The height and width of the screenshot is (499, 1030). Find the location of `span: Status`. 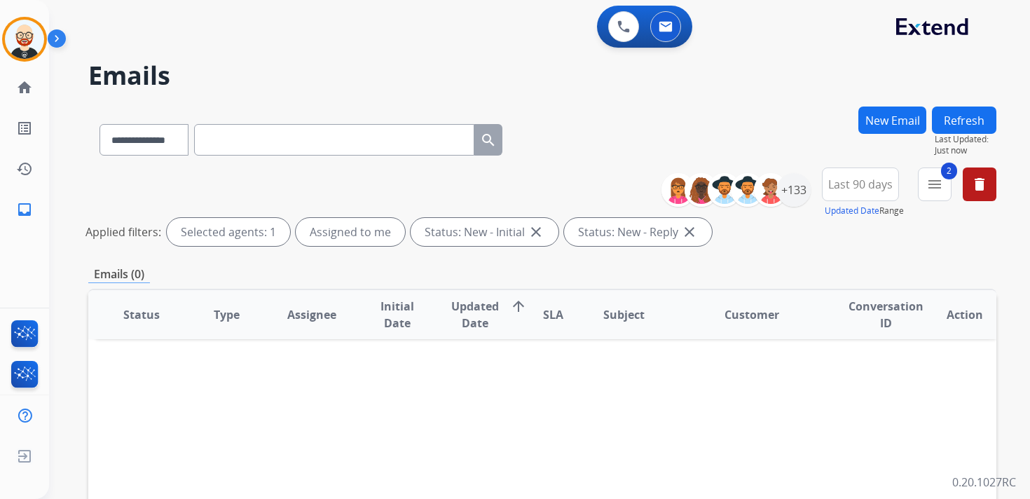

span: Status is located at coordinates (142, 315).